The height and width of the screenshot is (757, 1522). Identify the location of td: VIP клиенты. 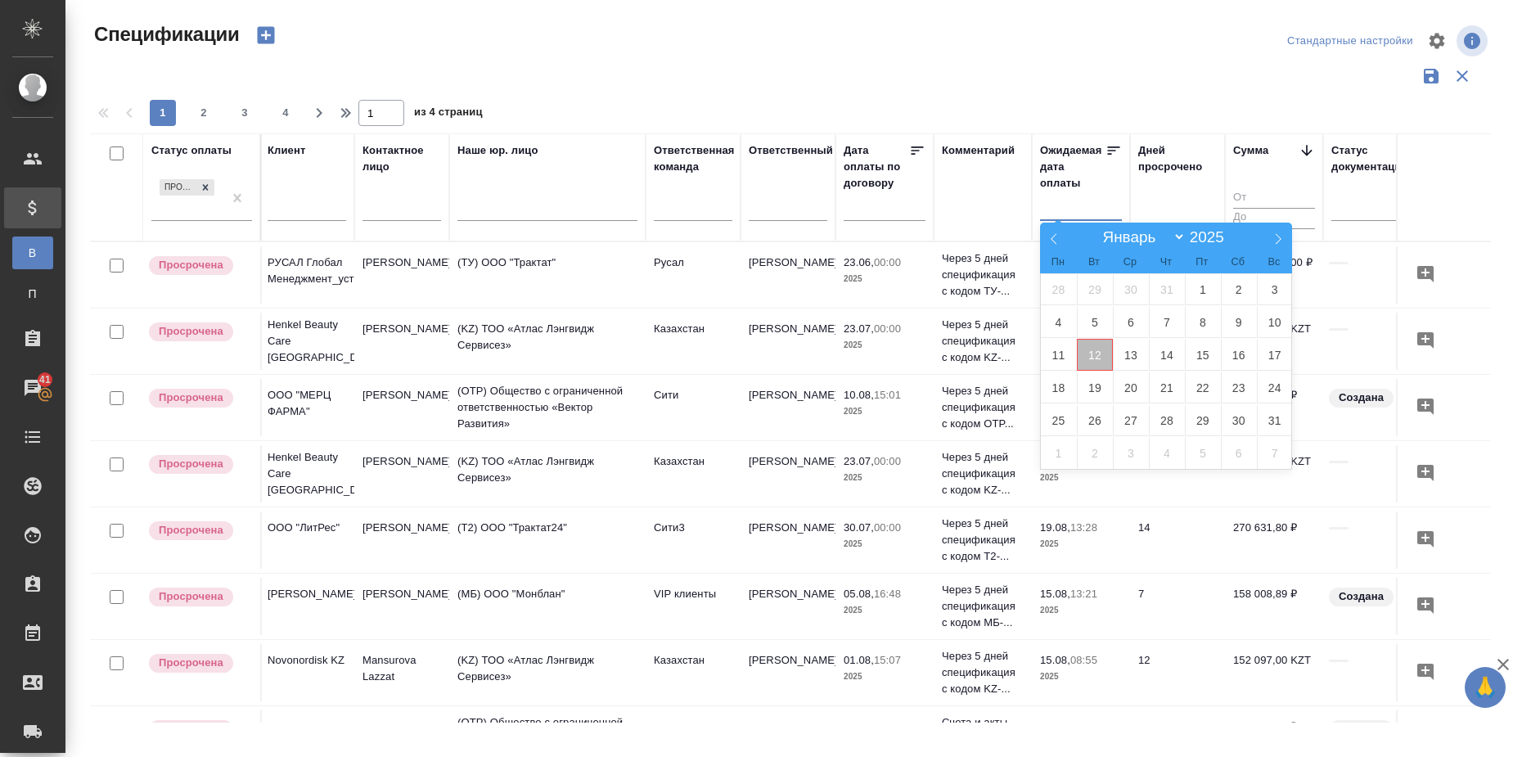
(693, 606).